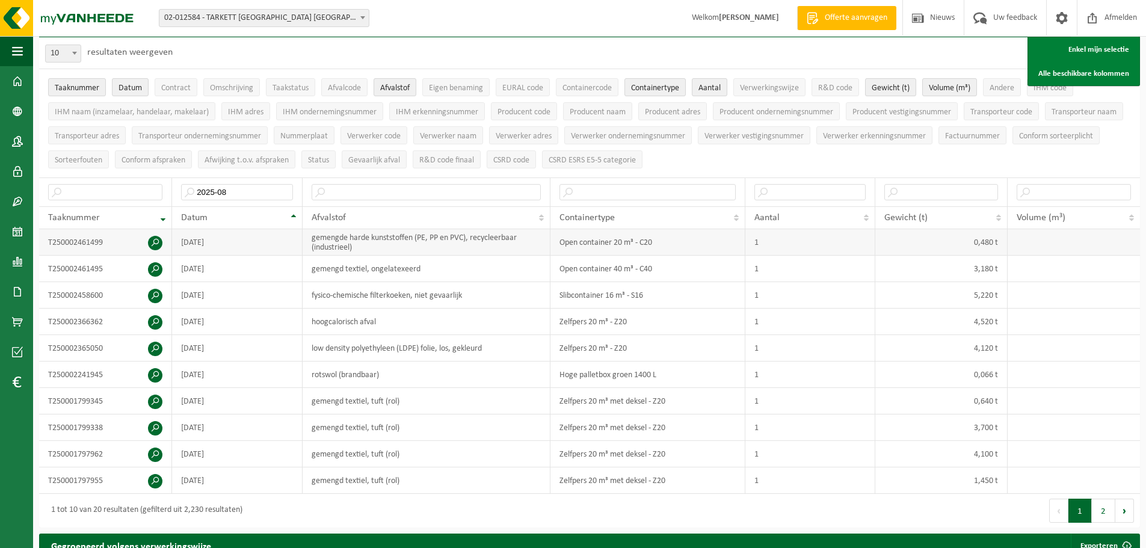  Describe the element at coordinates (1084, 49) in the screenshot. I see `a: Enkel mijn selectie` at that location.